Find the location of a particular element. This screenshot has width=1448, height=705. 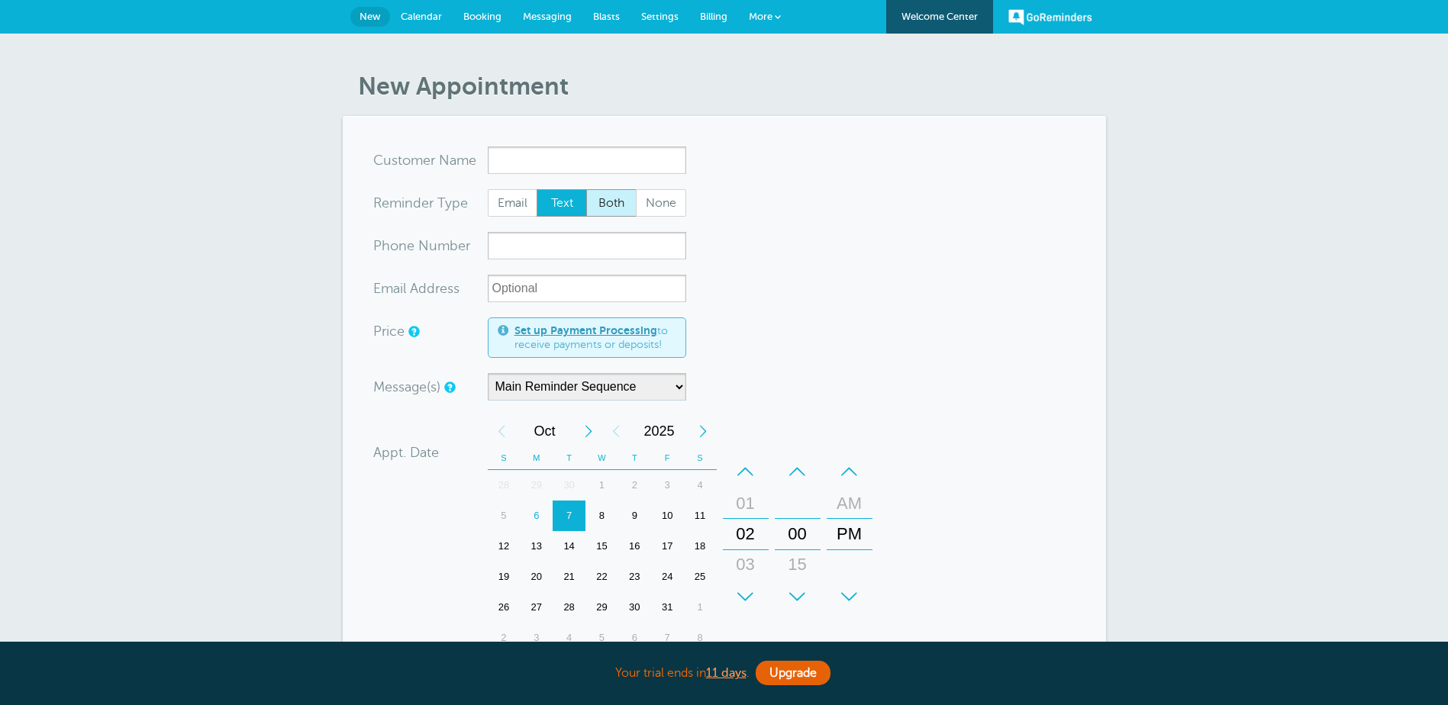

span: None is located at coordinates (661, 203).